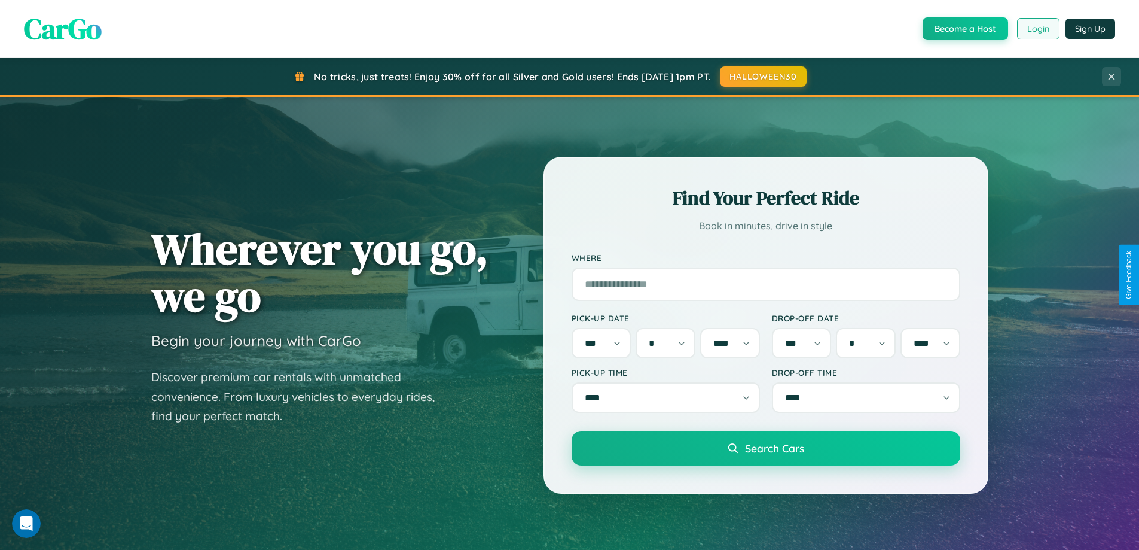 The image size is (1139, 550). I want to click on button: HALLOWEEN30, so click(763, 77).